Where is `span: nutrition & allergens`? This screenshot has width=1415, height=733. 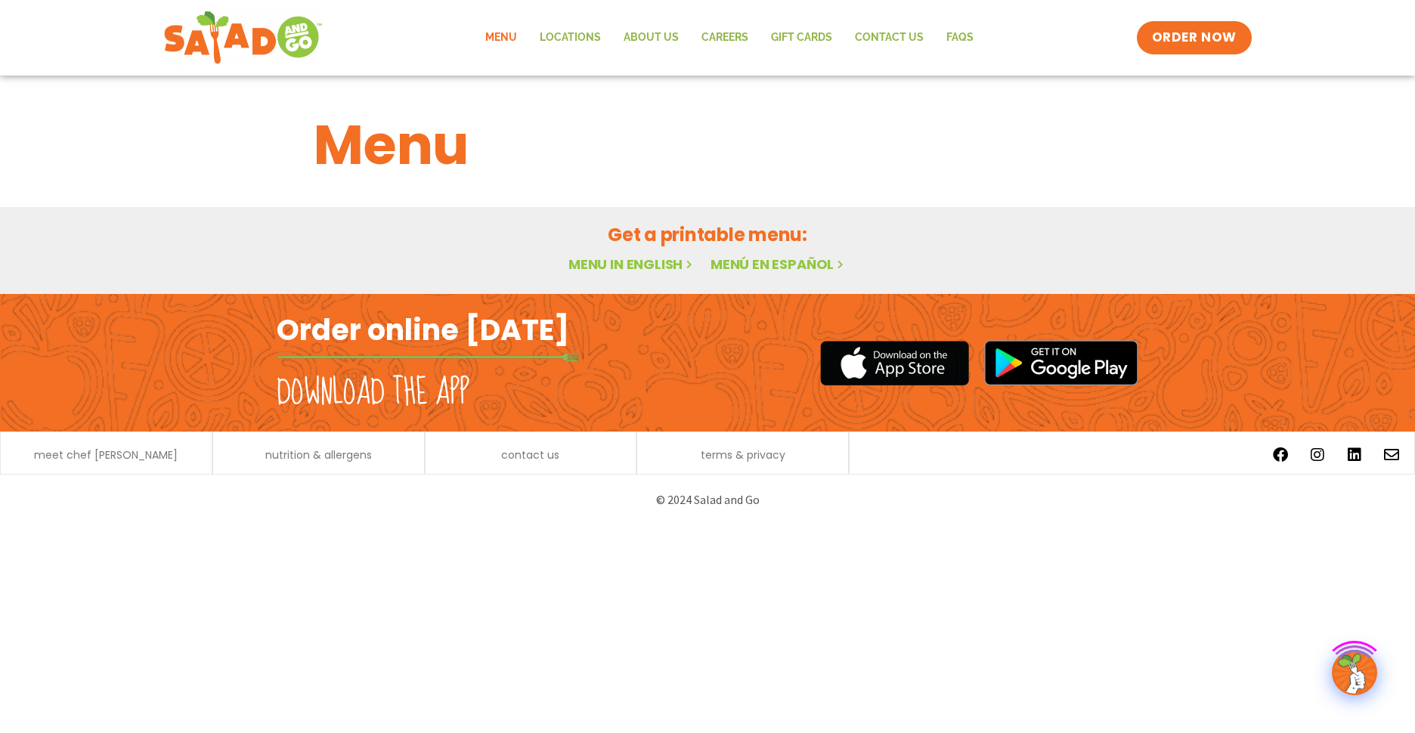
span: nutrition & allergens is located at coordinates (318, 455).